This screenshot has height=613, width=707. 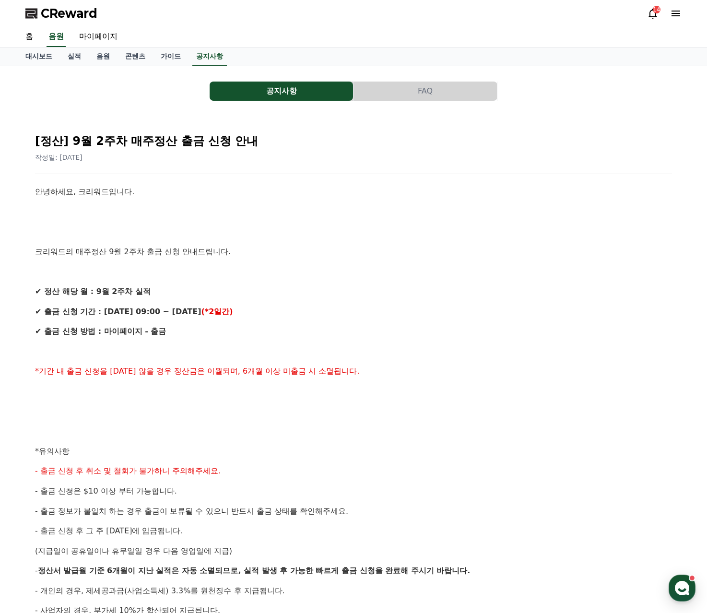 I want to click on h2: [정산] 9월 2주차 매주정산 출금 신청 안내, so click(x=353, y=141).